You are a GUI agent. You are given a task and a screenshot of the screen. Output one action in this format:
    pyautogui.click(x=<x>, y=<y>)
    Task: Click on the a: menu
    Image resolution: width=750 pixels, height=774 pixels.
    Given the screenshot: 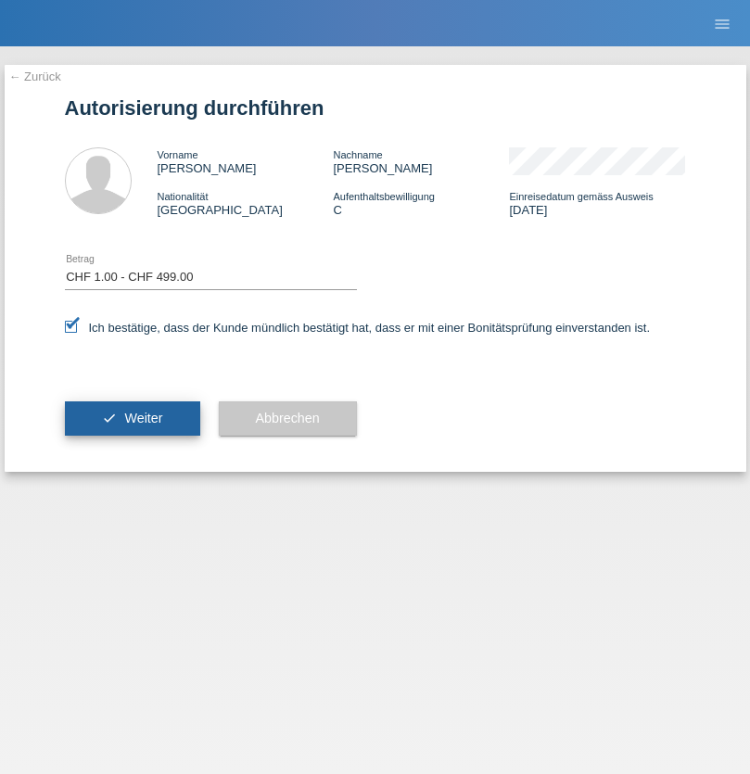 What is the action you would take?
    pyautogui.click(x=722, y=23)
    